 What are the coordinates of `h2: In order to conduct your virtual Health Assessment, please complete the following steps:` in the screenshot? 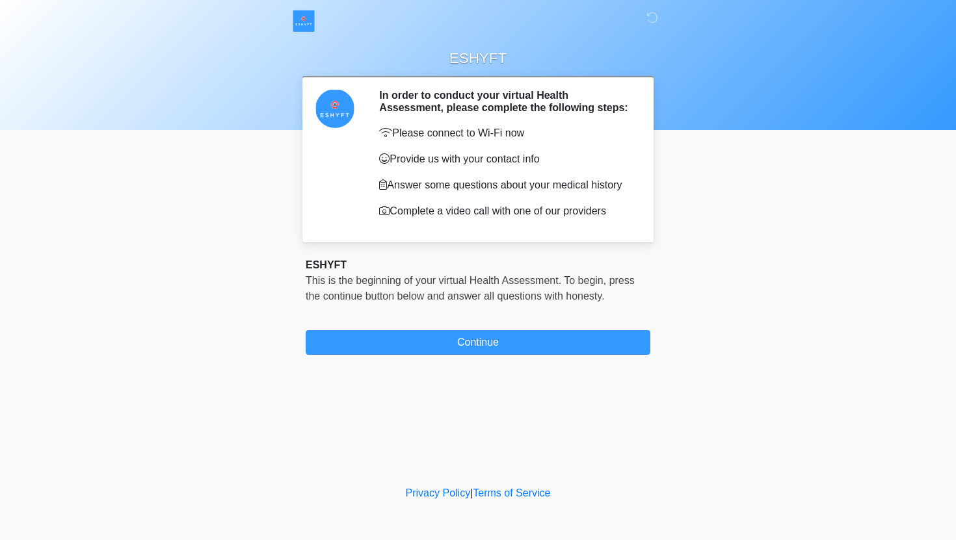 It's located at (505, 101).